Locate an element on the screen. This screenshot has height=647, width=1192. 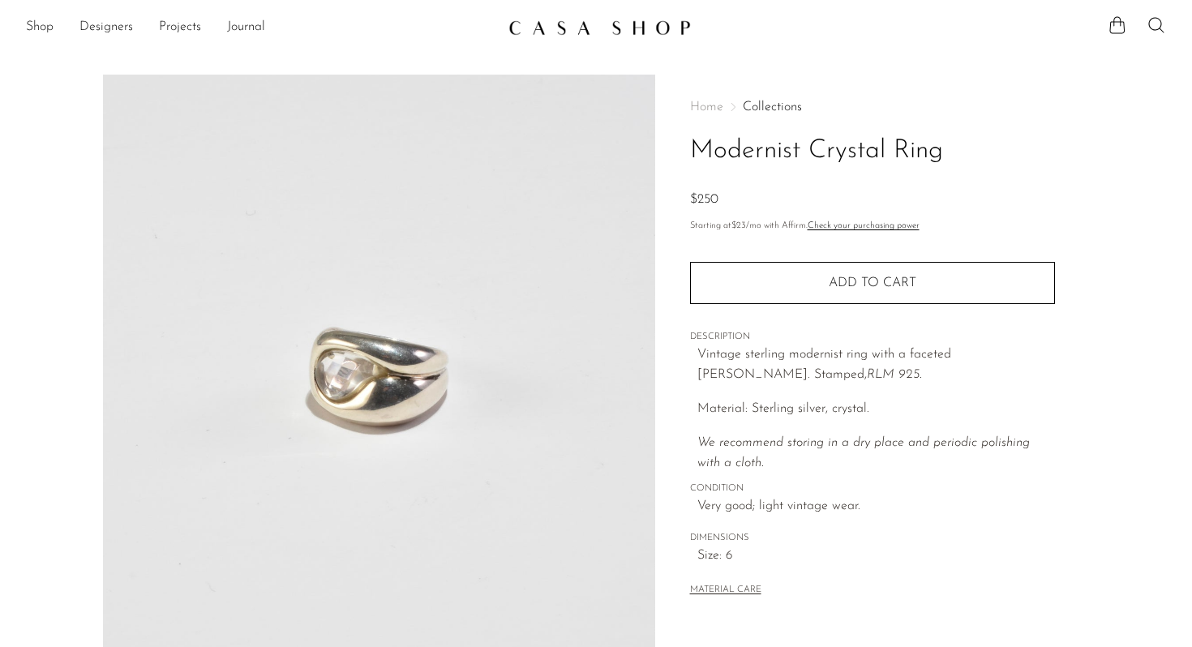
button: Add to cart is located at coordinates (873, 283).